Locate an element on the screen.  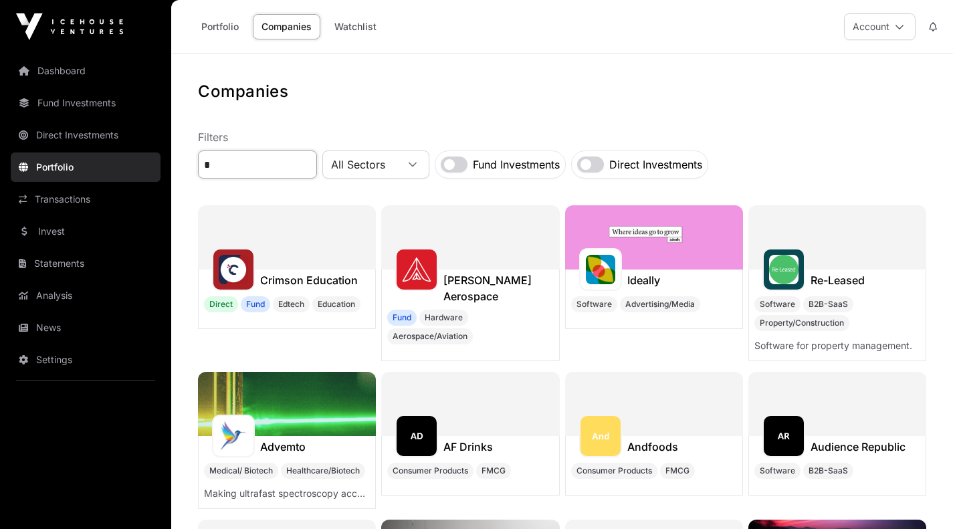
h1: Re-Leased is located at coordinates (838, 280).